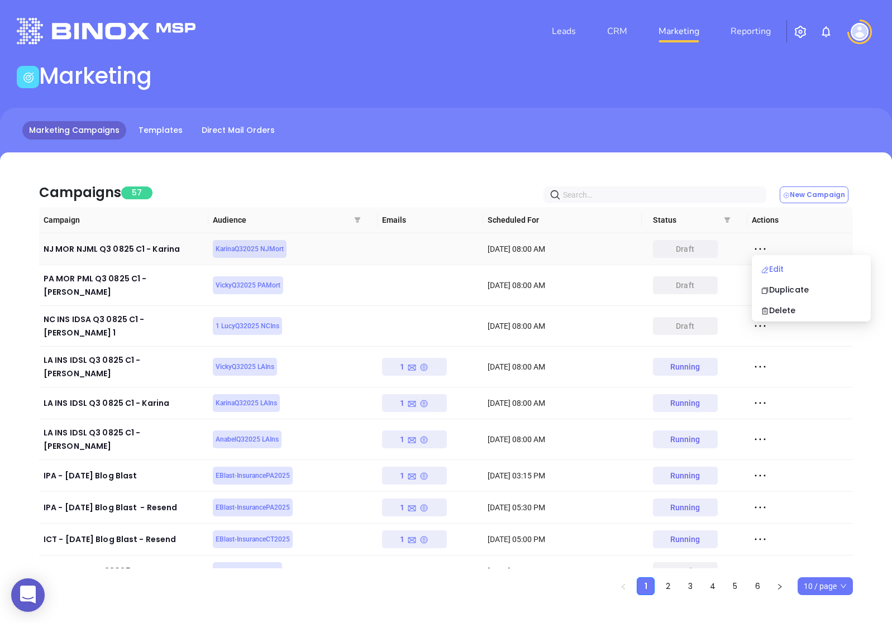 The image size is (892, 623). Describe the element at coordinates (679, 31) in the screenshot. I see `a: Marketing` at that location.